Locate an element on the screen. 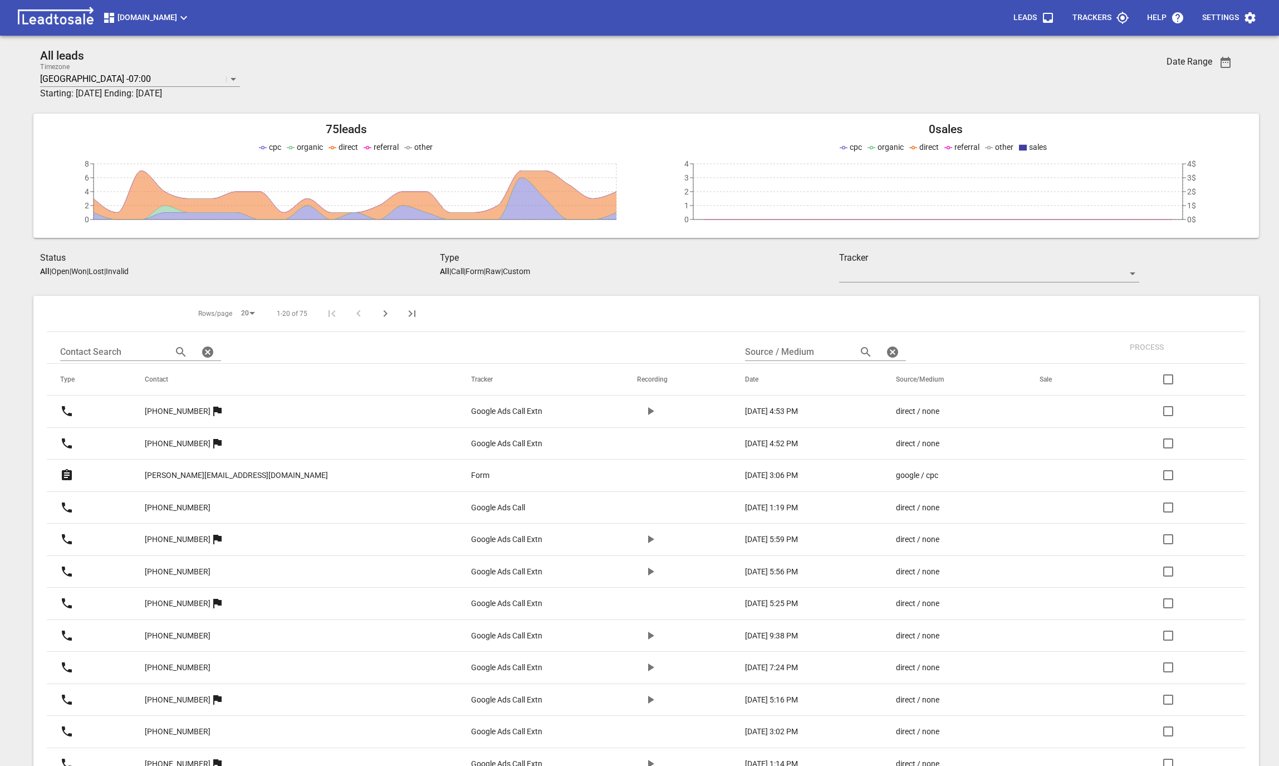  th: Date is located at coordinates (807, 379).